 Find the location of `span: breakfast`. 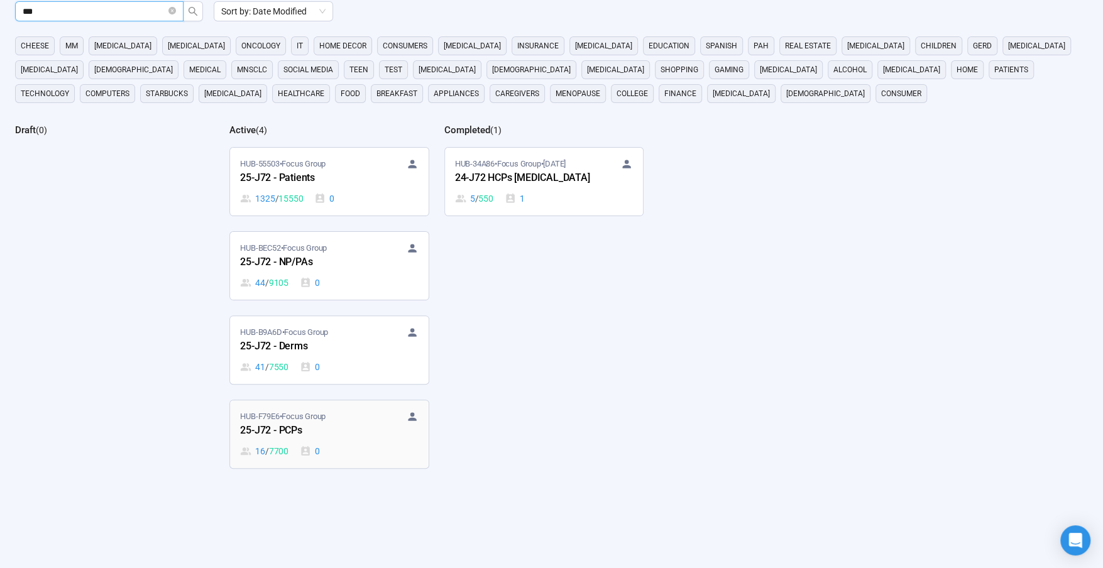

span: breakfast is located at coordinates (397, 94).